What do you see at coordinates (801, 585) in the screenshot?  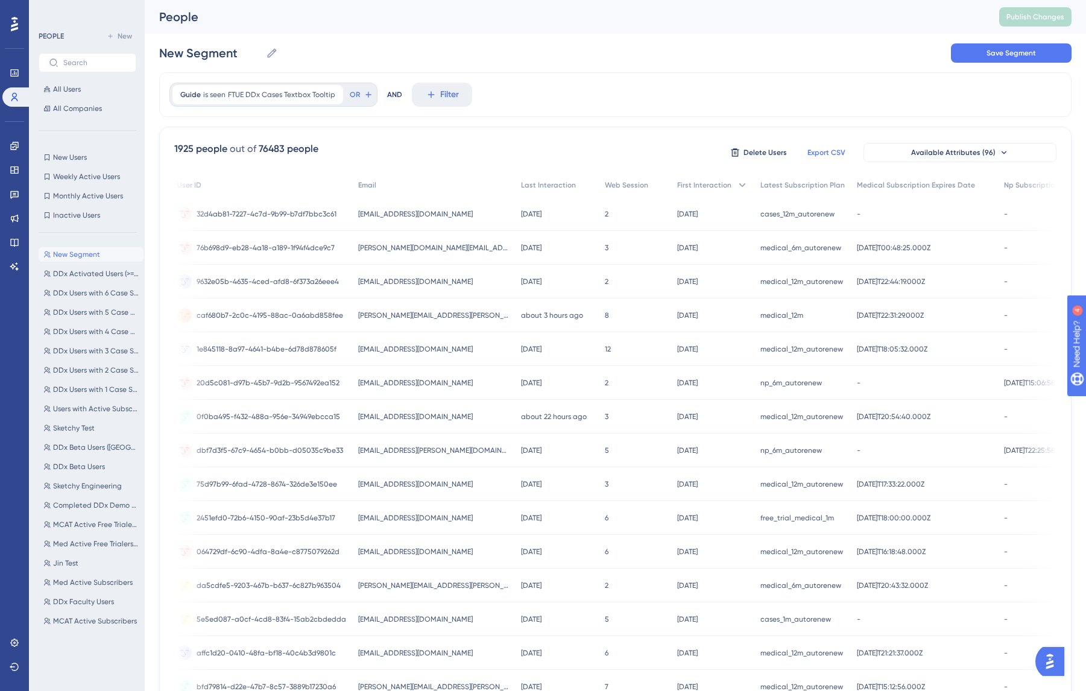 I see `span: medical_6m_autorenew` at bounding box center [801, 585].